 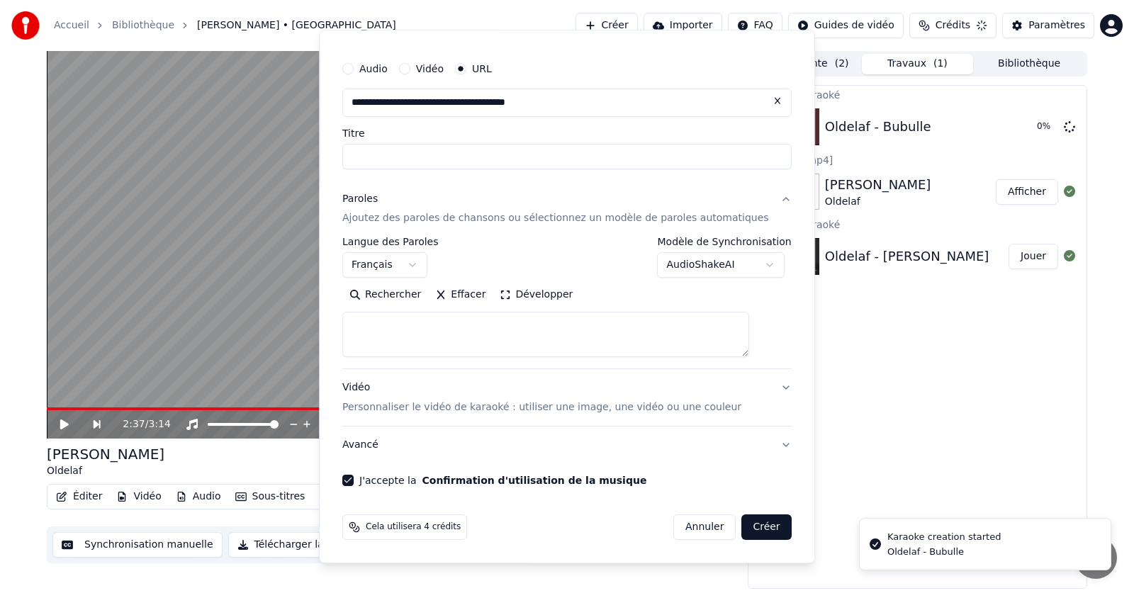 I want to click on button: Avancé, so click(x=567, y=446).